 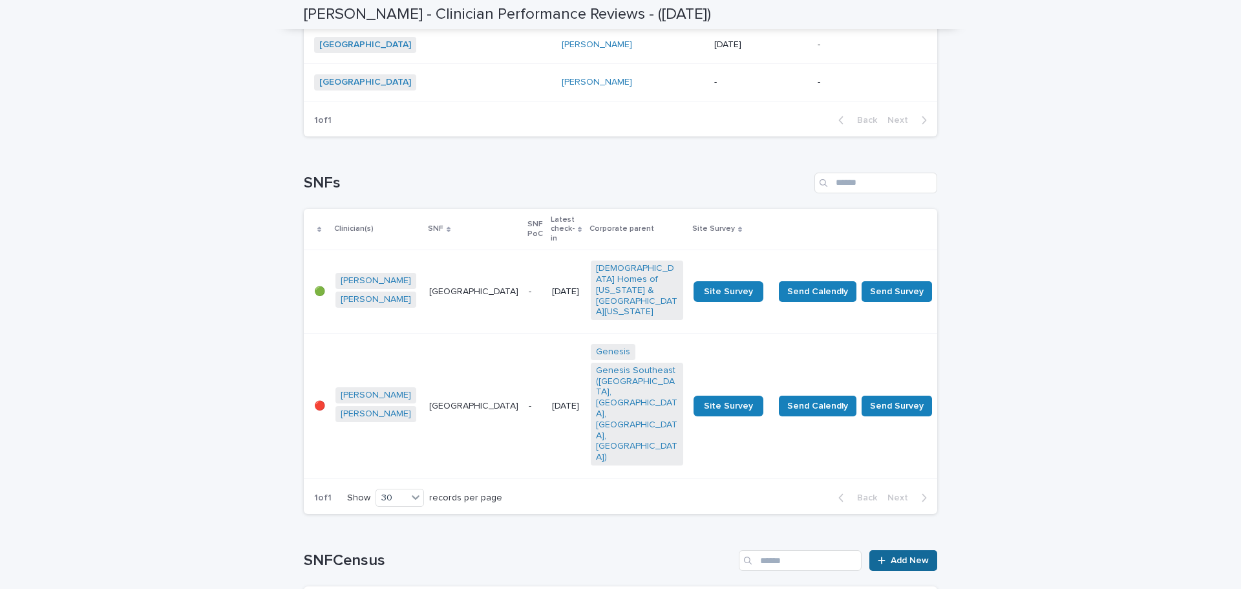 I want to click on p: SNF, so click(x=436, y=229).